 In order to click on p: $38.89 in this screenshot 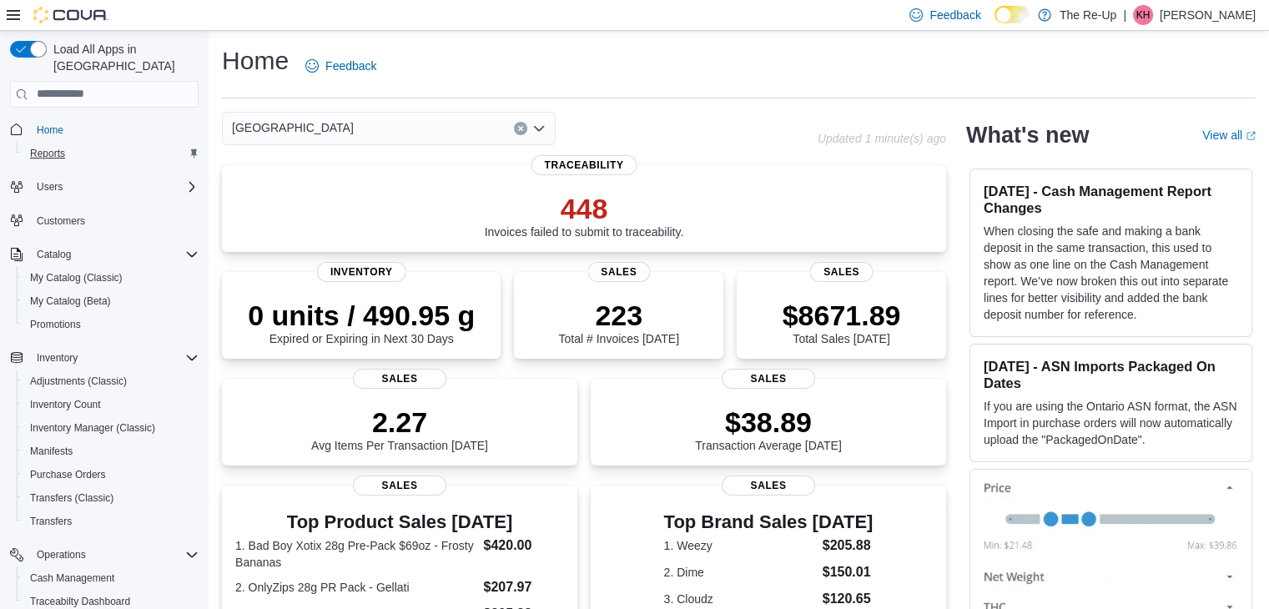, I will do `click(768, 422)`.